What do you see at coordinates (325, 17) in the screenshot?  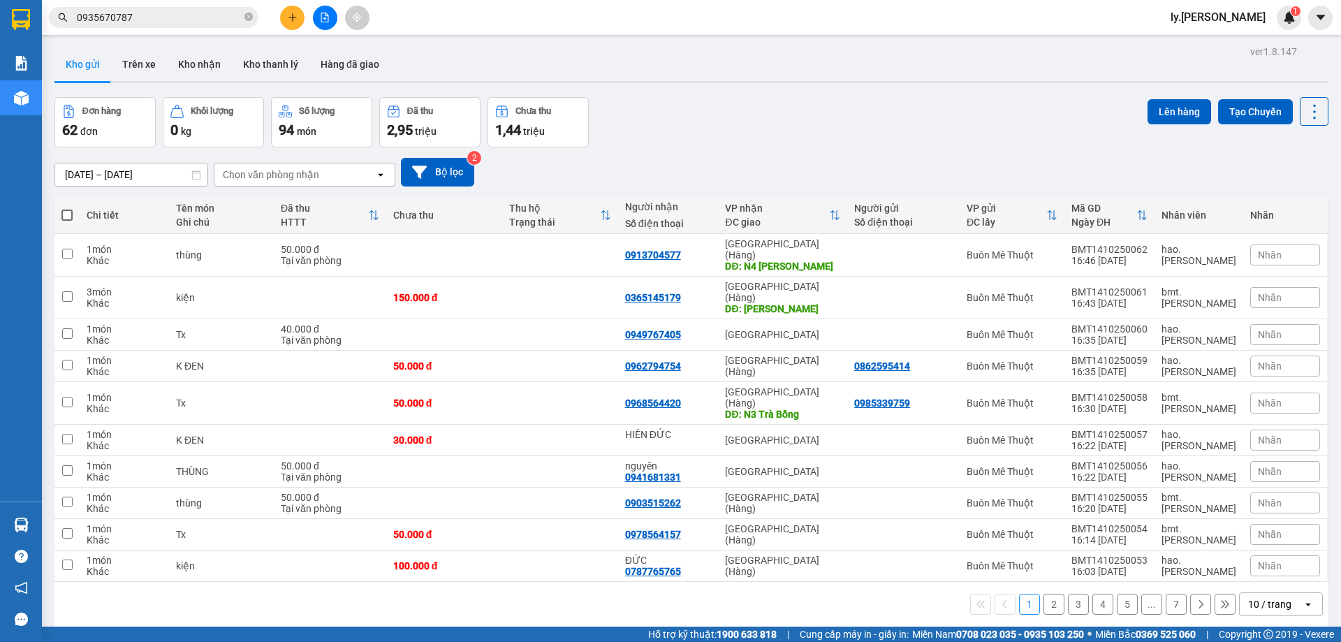 I see `button: file-add` at bounding box center [325, 17].